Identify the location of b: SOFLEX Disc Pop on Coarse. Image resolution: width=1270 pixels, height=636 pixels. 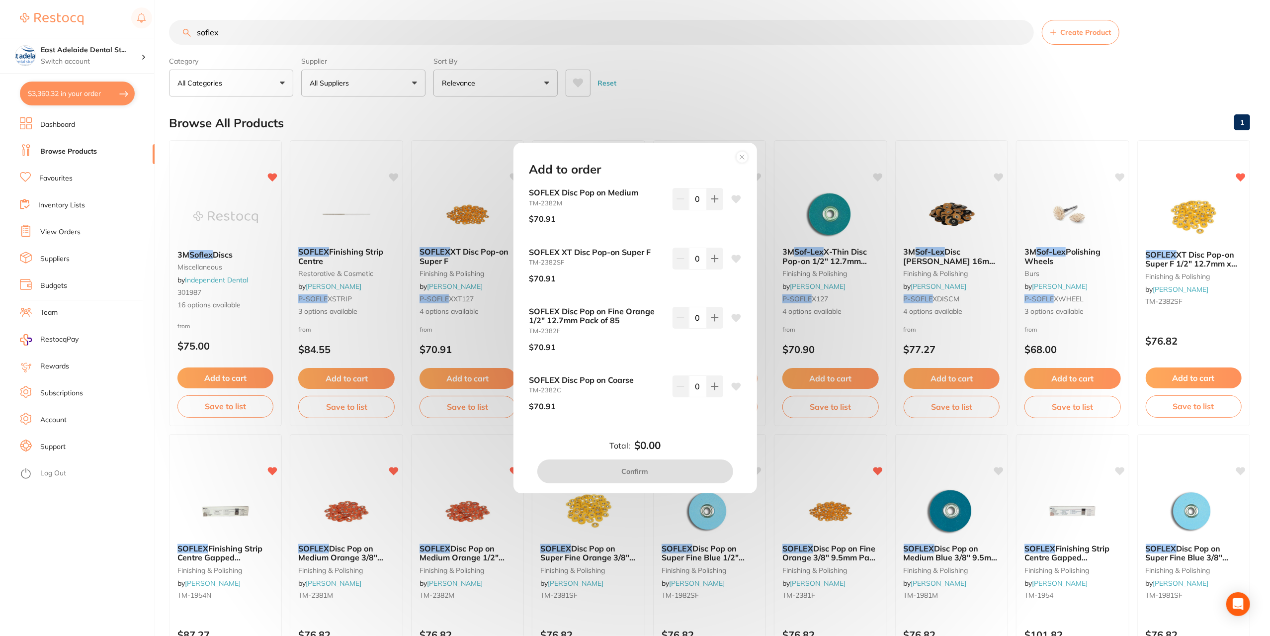
(597, 380).